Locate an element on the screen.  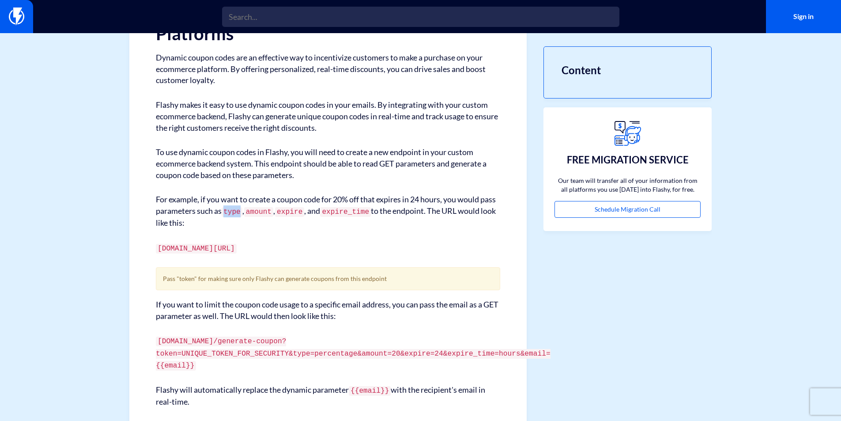
input: Search... is located at coordinates (421, 17).